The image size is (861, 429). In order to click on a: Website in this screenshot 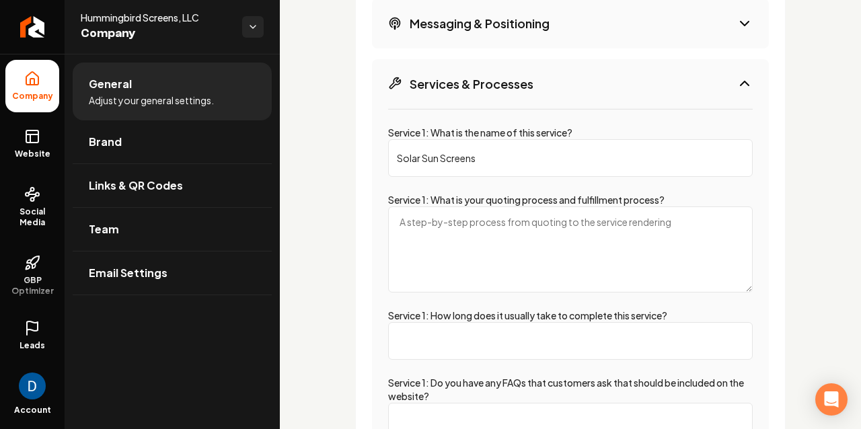, I will do `click(32, 144)`.